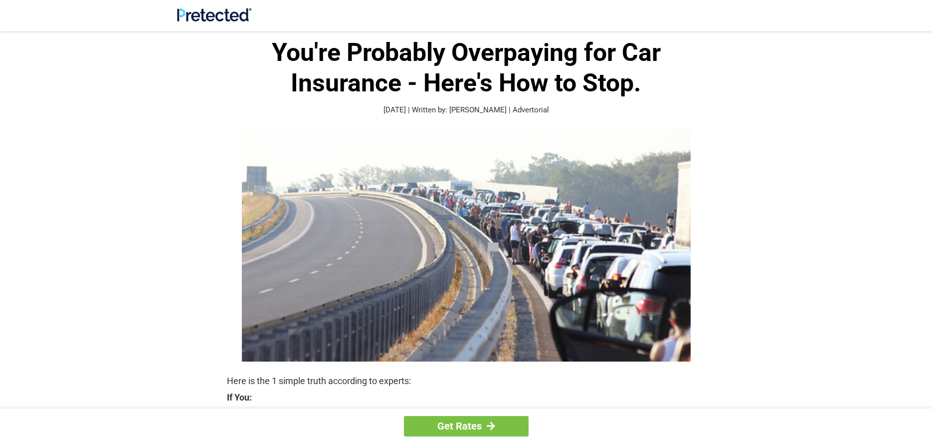  Describe the element at coordinates (466, 381) in the screenshot. I see `p: Here is the 1 simple truth according to experts:` at that location.